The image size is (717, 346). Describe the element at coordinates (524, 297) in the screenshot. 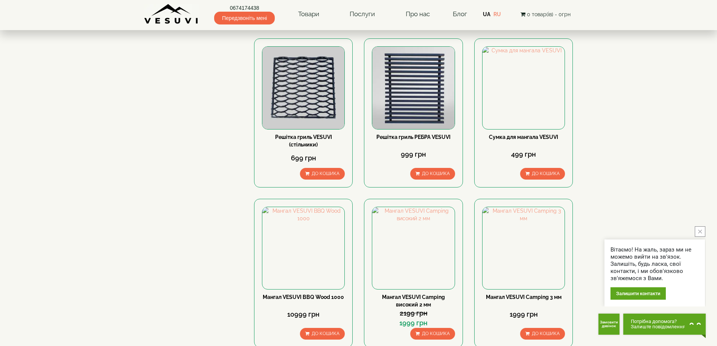

I see `a: Мангал VESUVI Camping 3 мм` at that location.